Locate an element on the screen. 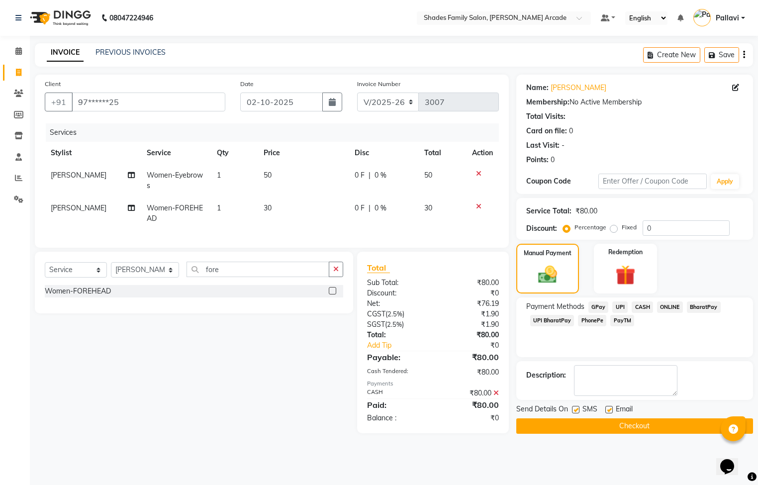 The height and width of the screenshot is (485, 758). span: Payment Methods is located at coordinates (555, 306).